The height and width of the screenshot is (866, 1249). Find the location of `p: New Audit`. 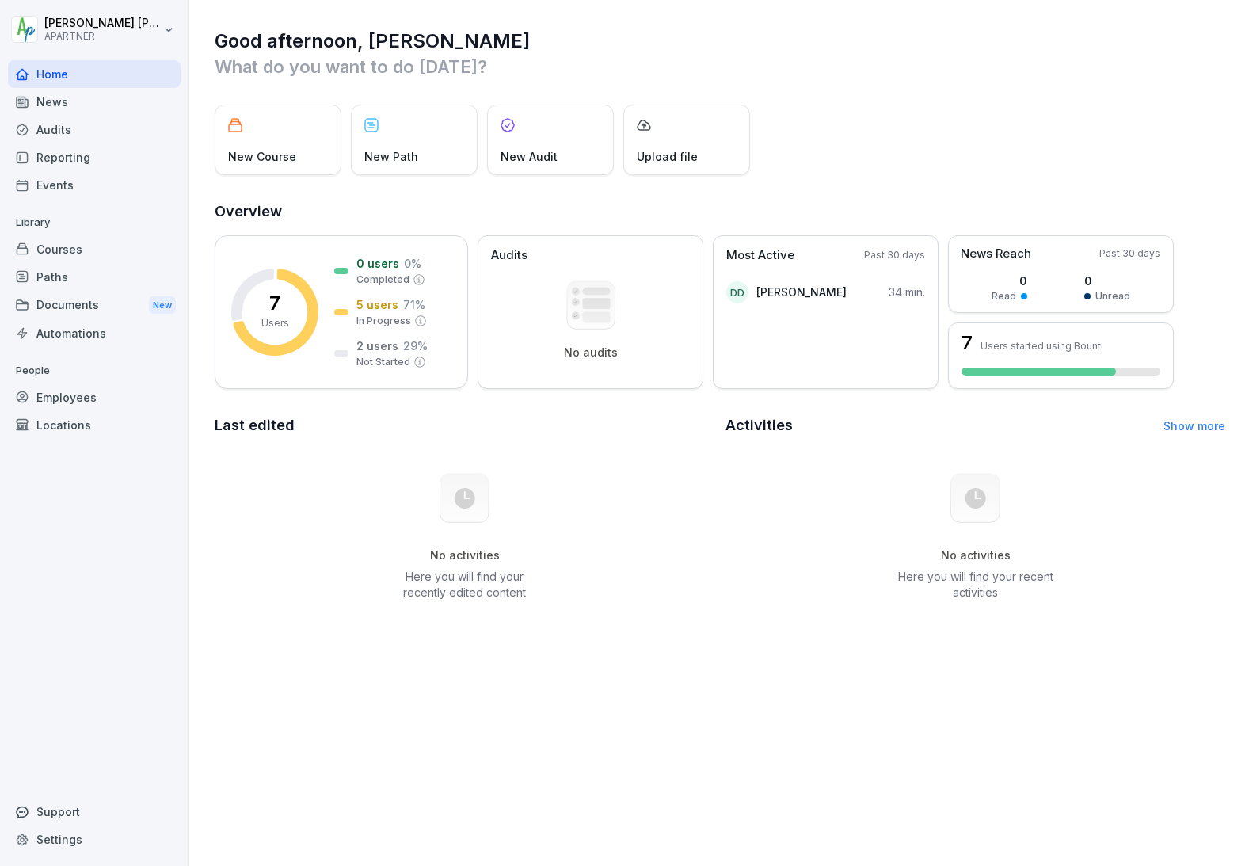

p: New Audit is located at coordinates (529, 156).